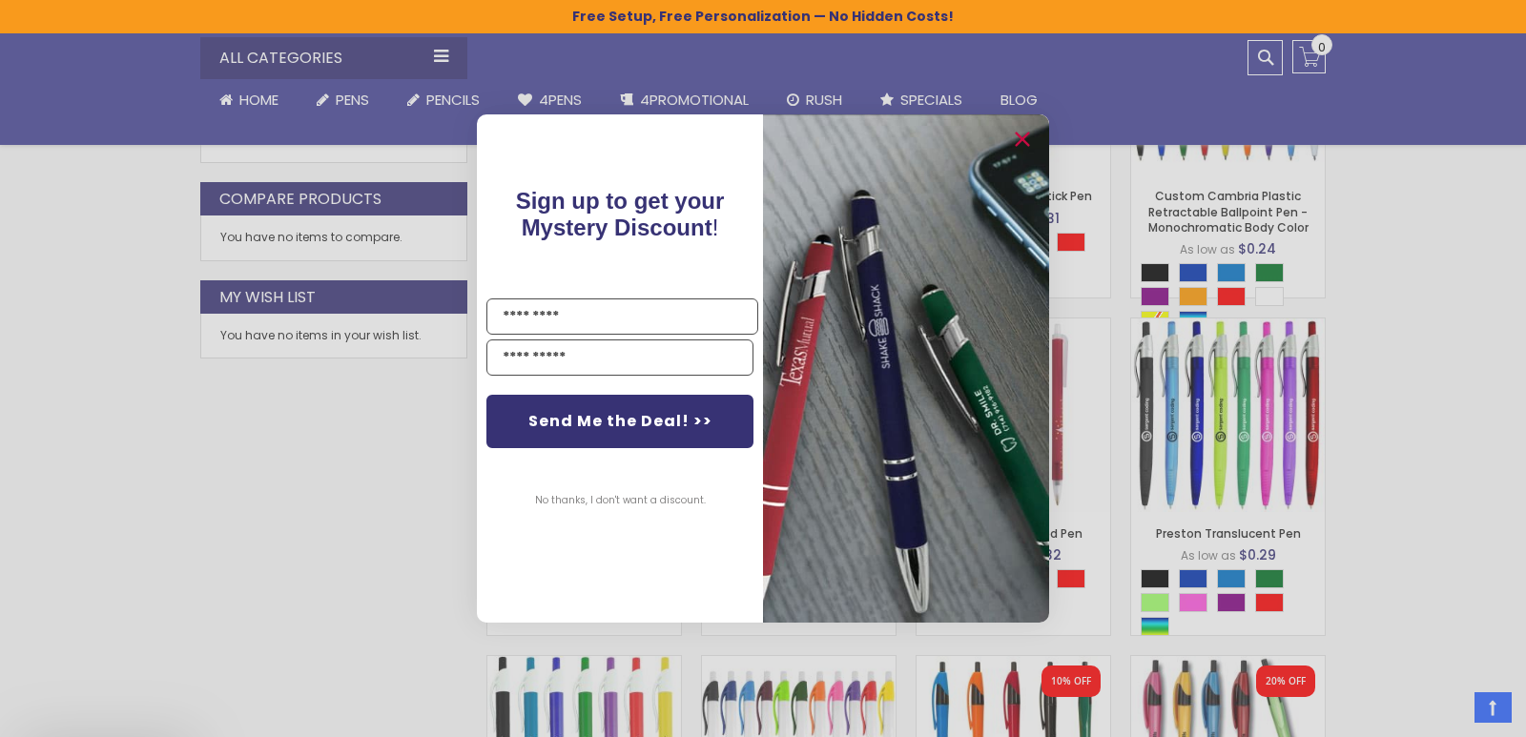 This screenshot has height=737, width=1526. I want to click on button: No thanks, I don't want a discount., so click(620, 501).